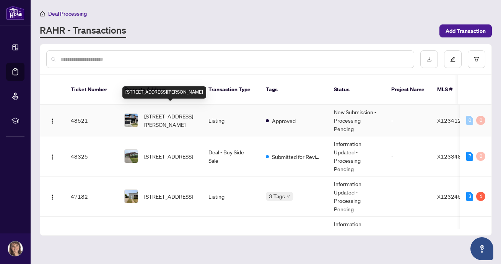  What do you see at coordinates (288, 197) in the screenshot?
I see `span: down` at bounding box center [288, 197].